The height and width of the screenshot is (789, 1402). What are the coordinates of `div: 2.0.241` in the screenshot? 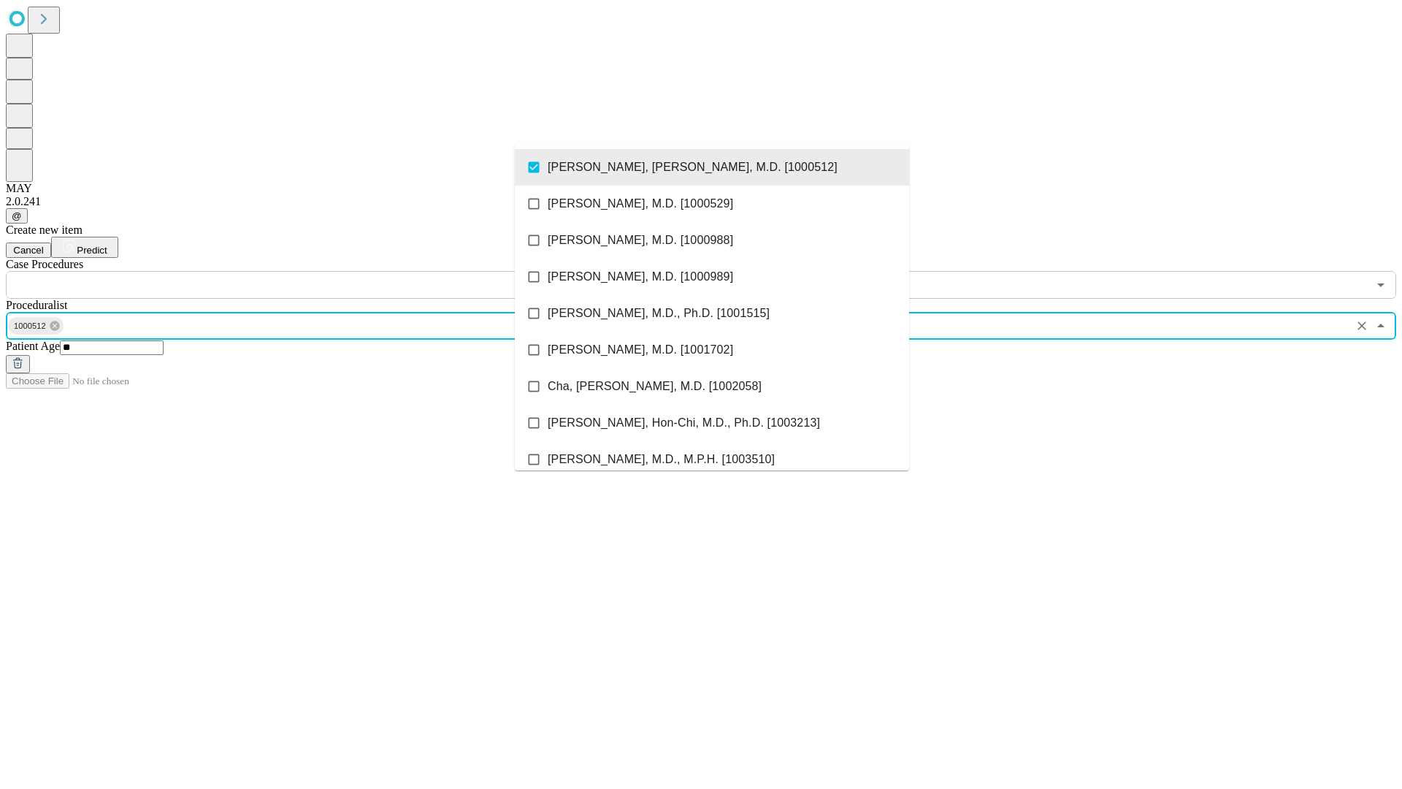 It's located at (701, 202).